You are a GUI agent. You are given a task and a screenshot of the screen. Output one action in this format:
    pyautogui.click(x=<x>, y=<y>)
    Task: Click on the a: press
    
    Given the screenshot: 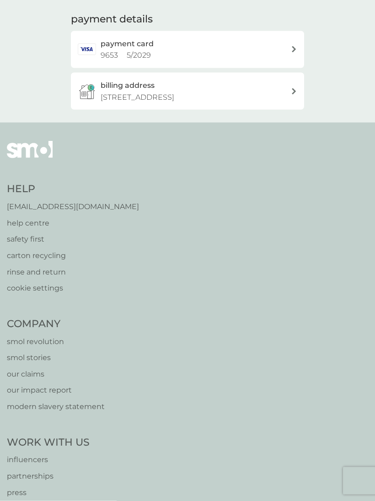 What is the action you would take?
    pyautogui.click(x=48, y=493)
    